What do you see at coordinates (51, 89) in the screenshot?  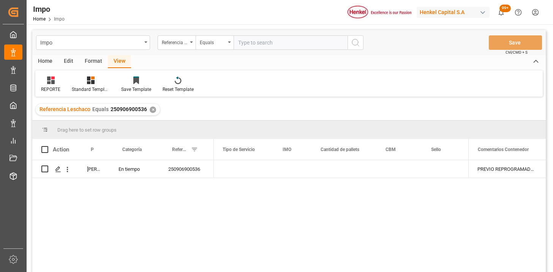 I see `div: REPORTE` at bounding box center [51, 89].